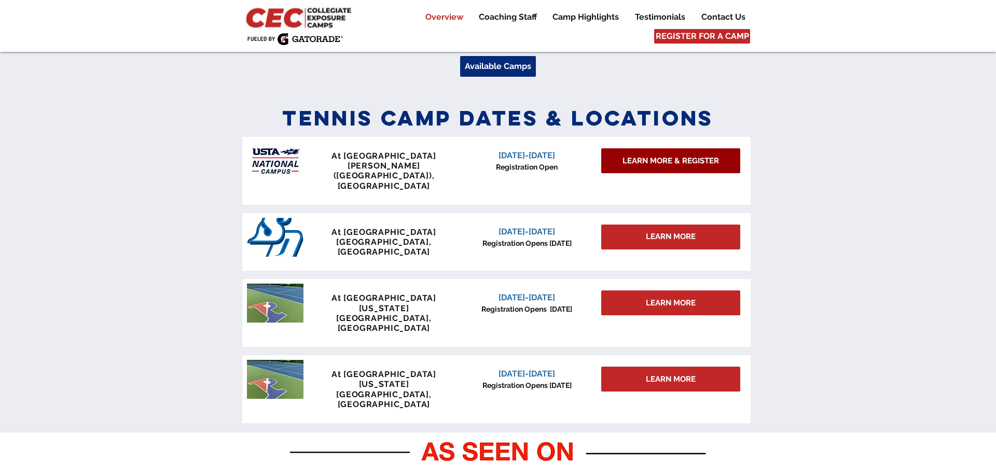 The width and height of the screenshot is (996, 474). What do you see at coordinates (508, 17) in the screenshot?
I see `p: Coaching Staff` at bounding box center [508, 17].